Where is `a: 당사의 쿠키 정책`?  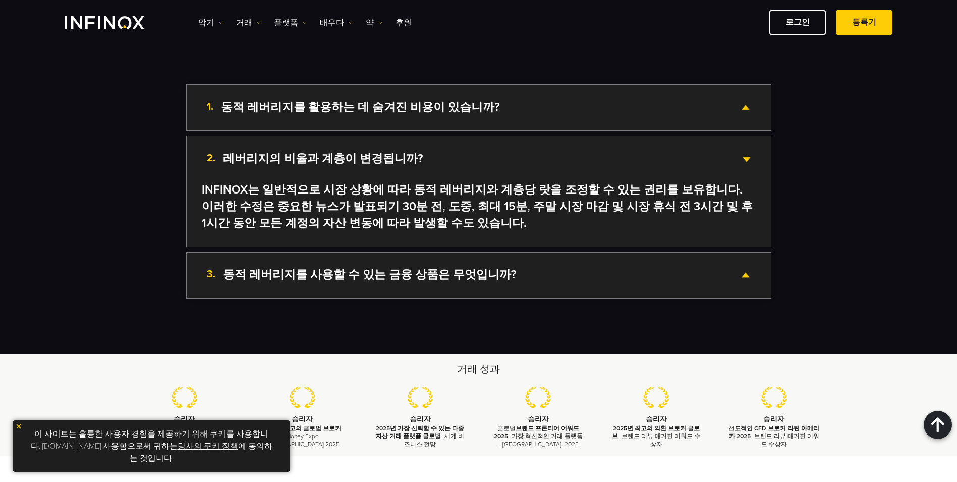 a: 당사의 쿠키 정책 is located at coordinates (208, 446).